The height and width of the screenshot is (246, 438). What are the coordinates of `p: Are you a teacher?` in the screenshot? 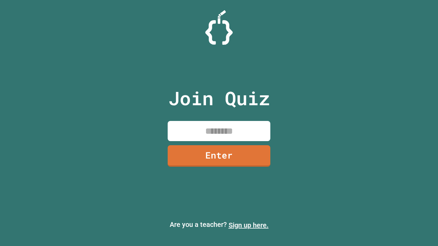 It's located at (219, 225).